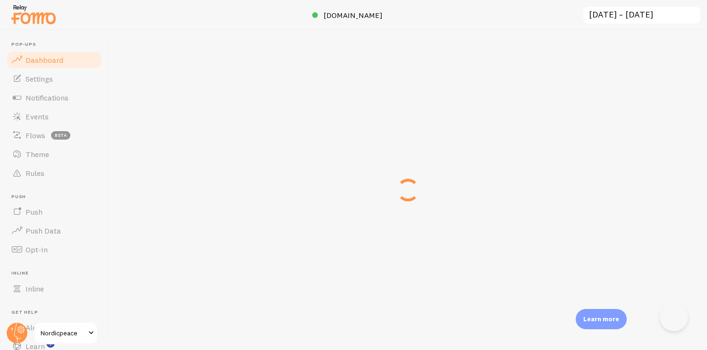 The image size is (707, 350). What do you see at coordinates (54, 79) in the screenshot?
I see `a: Settings` at bounding box center [54, 79].